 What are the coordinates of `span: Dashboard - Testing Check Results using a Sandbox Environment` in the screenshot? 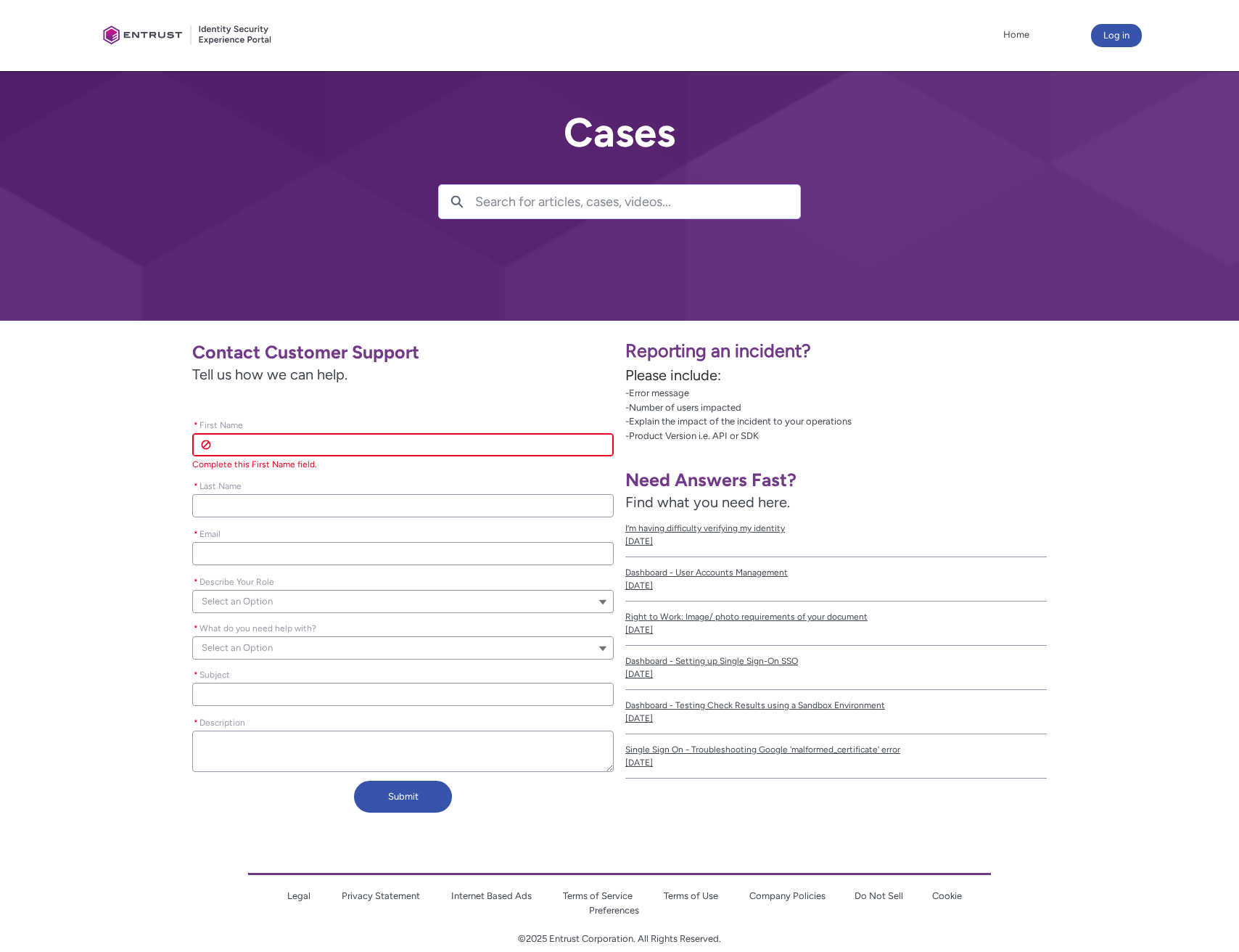 It's located at (836, 705).